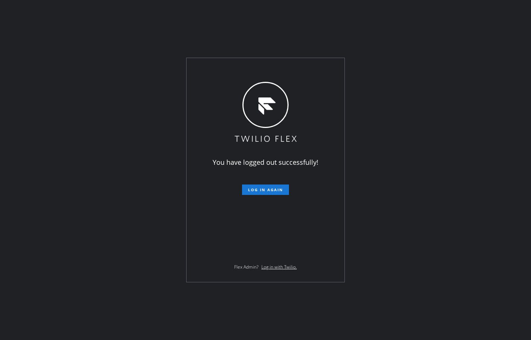 Image resolution: width=531 pixels, height=340 pixels. What do you see at coordinates (246, 267) in the screenshot?
I see `span: Flex Admin?` at bounding box center [246, 267].